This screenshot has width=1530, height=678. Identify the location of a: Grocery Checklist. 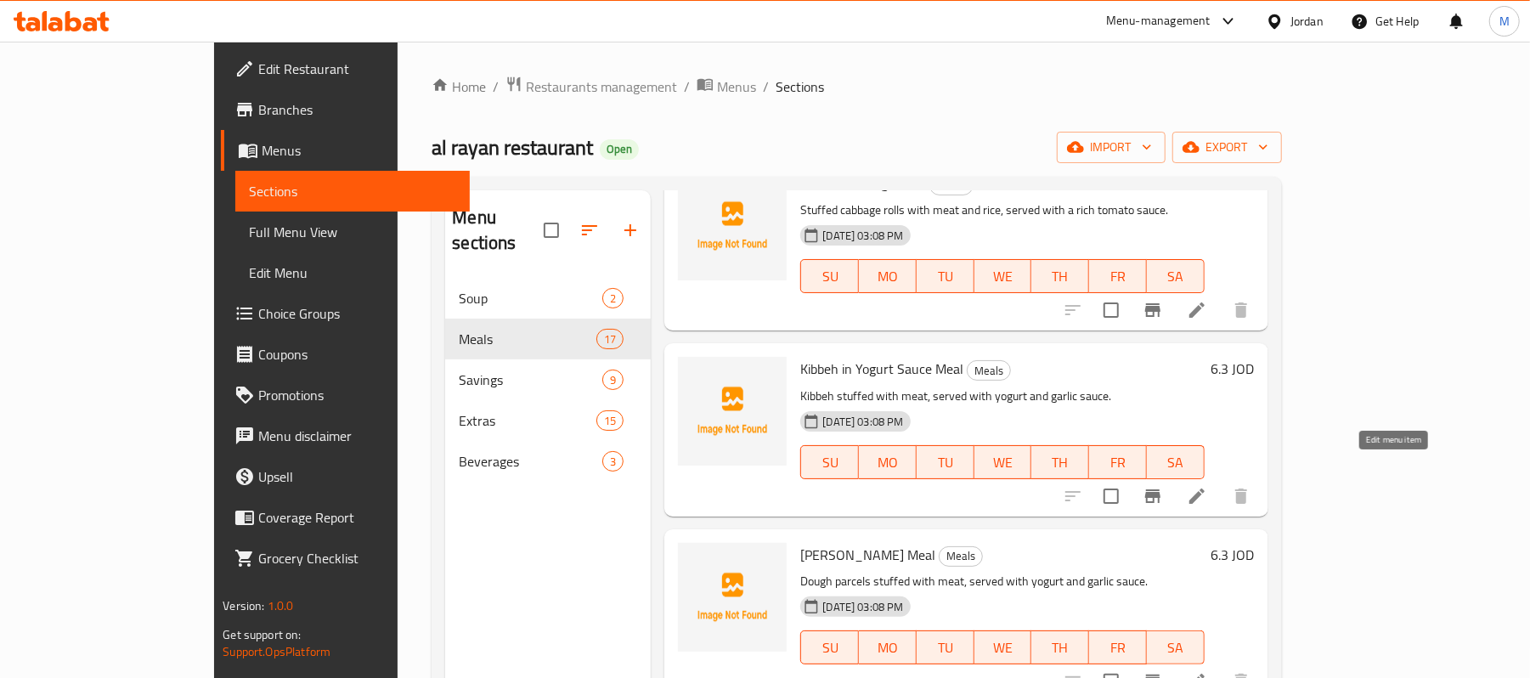
(345, 558).